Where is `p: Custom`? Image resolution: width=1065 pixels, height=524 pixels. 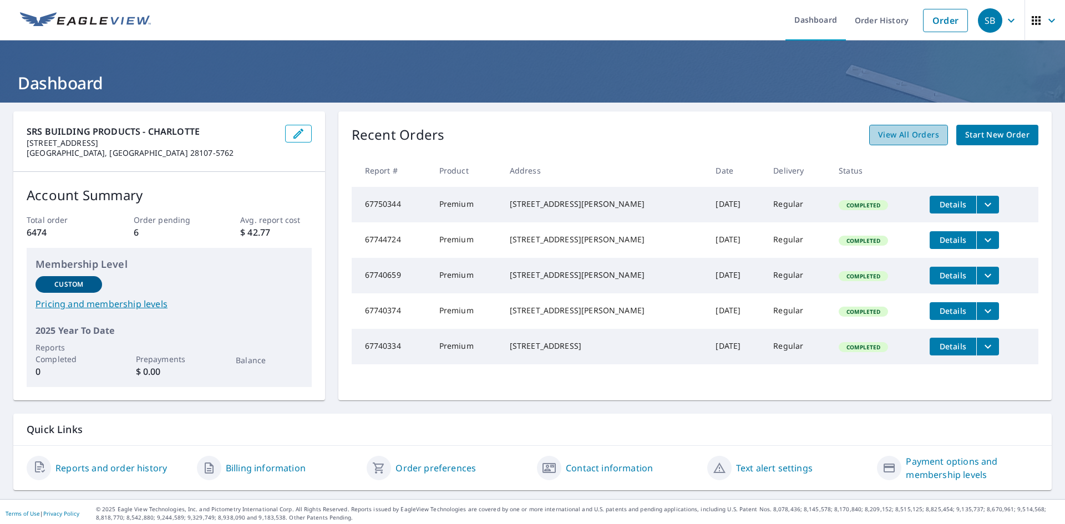 p: Custom is located at coordinates (69, 285).